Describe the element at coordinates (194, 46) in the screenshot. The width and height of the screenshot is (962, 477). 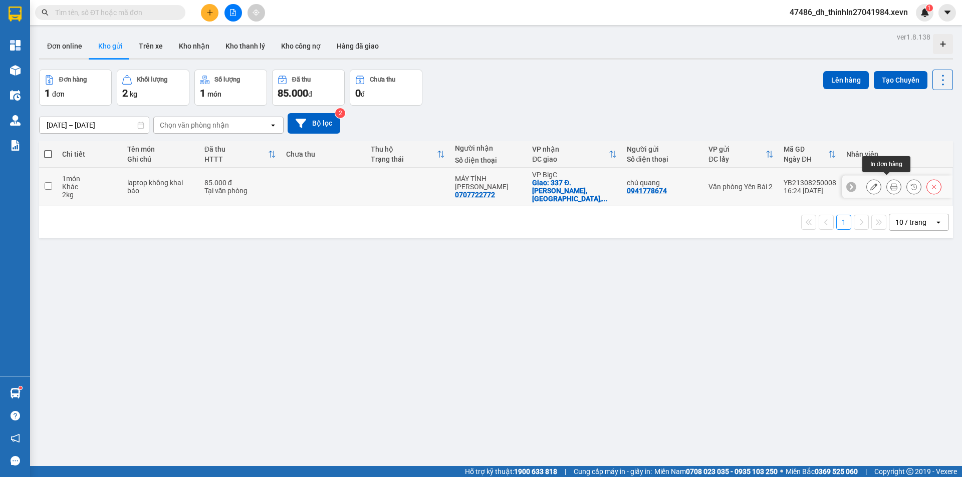
I see `button: Kho nhận` at that location.